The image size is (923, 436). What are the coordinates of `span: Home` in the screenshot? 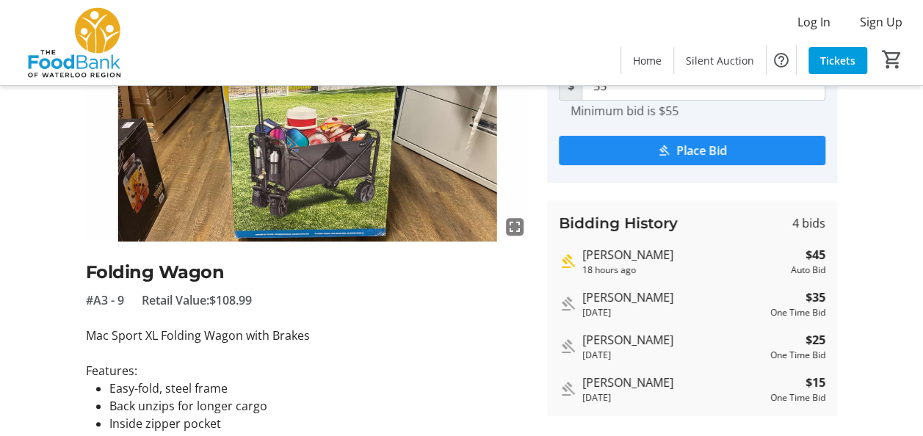 It's located at (647, 60).